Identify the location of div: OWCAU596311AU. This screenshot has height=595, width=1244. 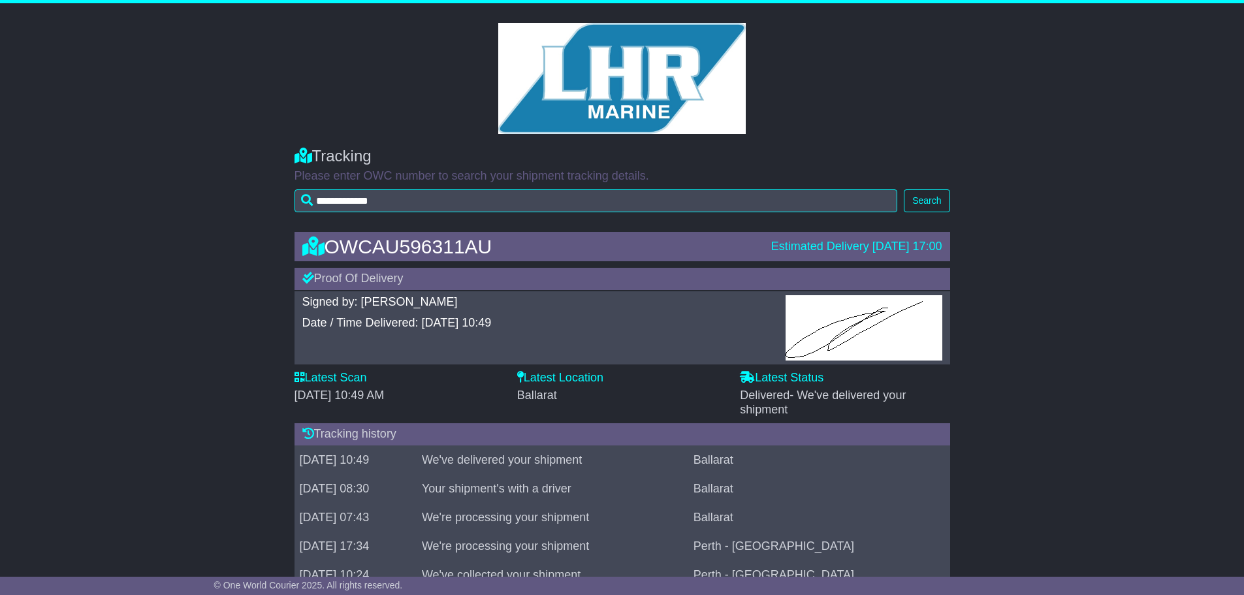
(530, 246).